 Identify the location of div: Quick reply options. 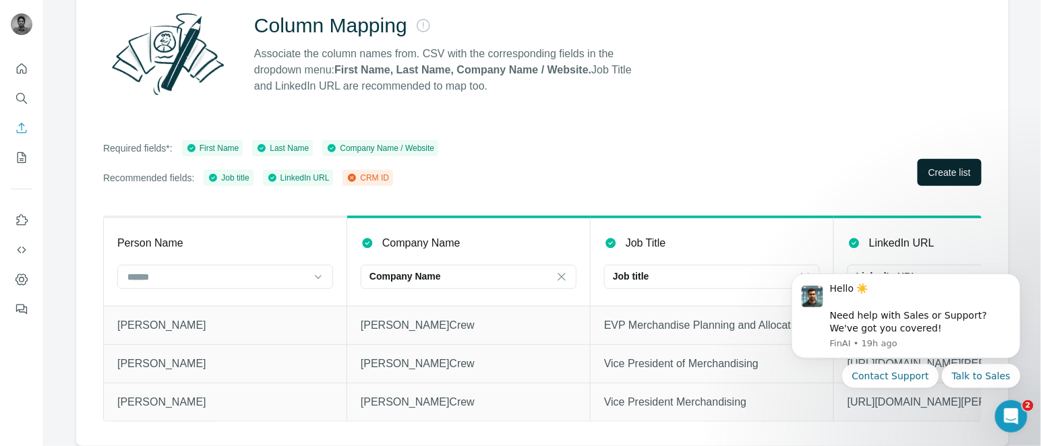
(135, 119).